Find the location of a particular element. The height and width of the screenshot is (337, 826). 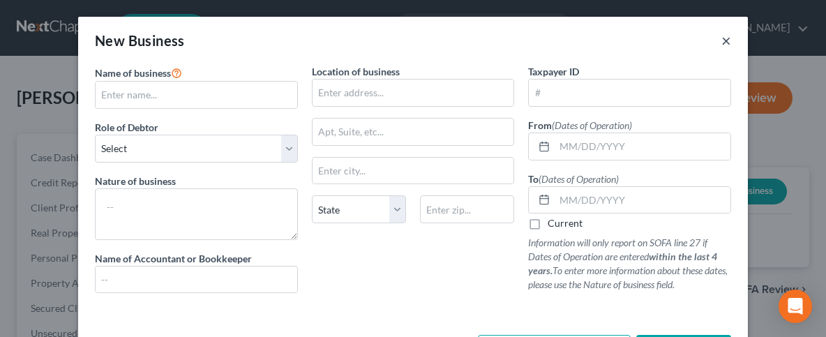

div: Open Intercom Messenger is located at coordinates (795, 306).